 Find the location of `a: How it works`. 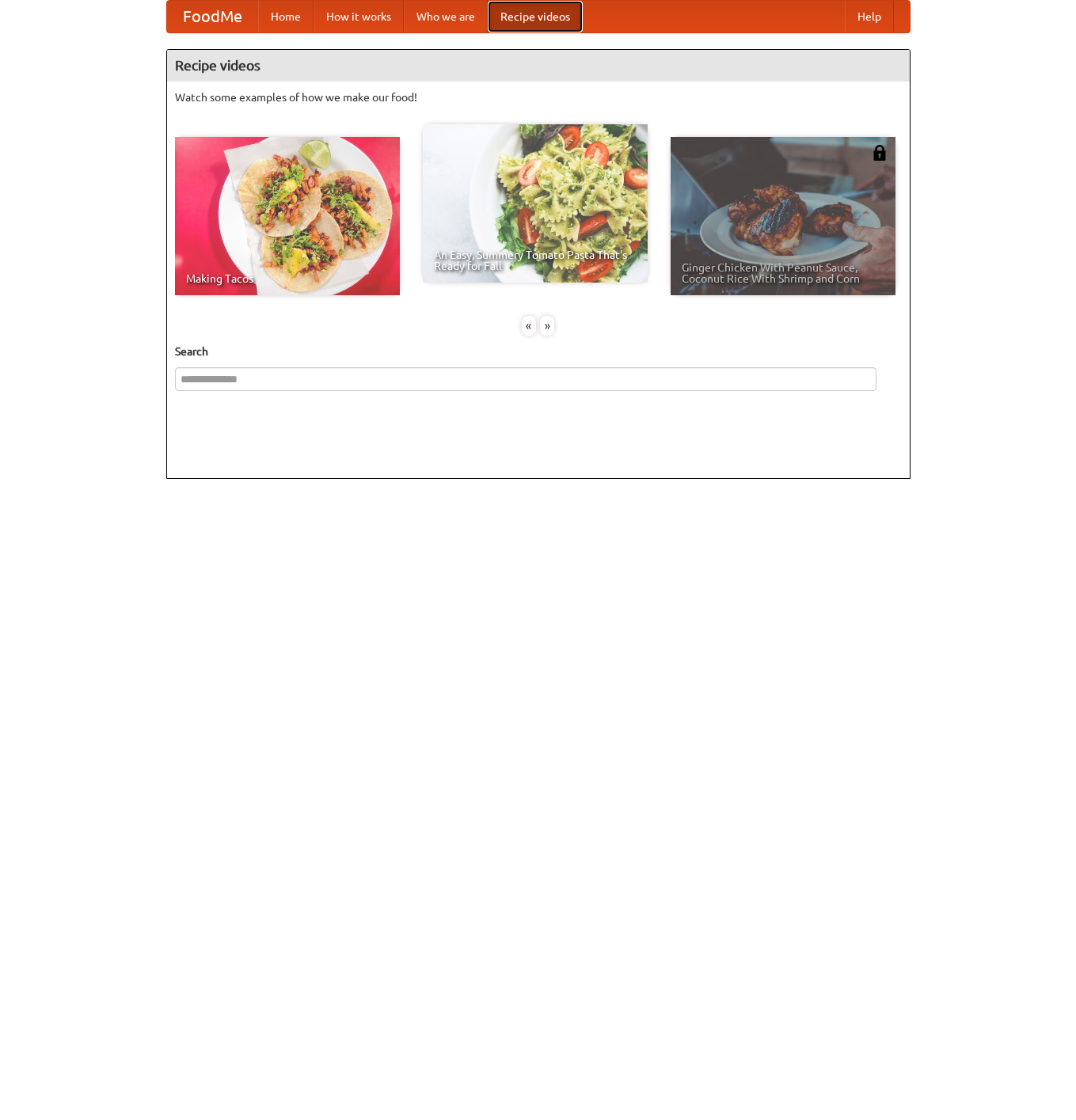

a: How it works is located at coordinates (359, 17).